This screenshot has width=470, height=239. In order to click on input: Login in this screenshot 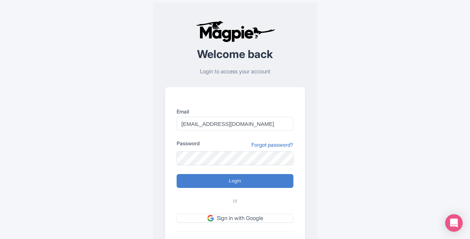, I will do `click(235, 181)`.